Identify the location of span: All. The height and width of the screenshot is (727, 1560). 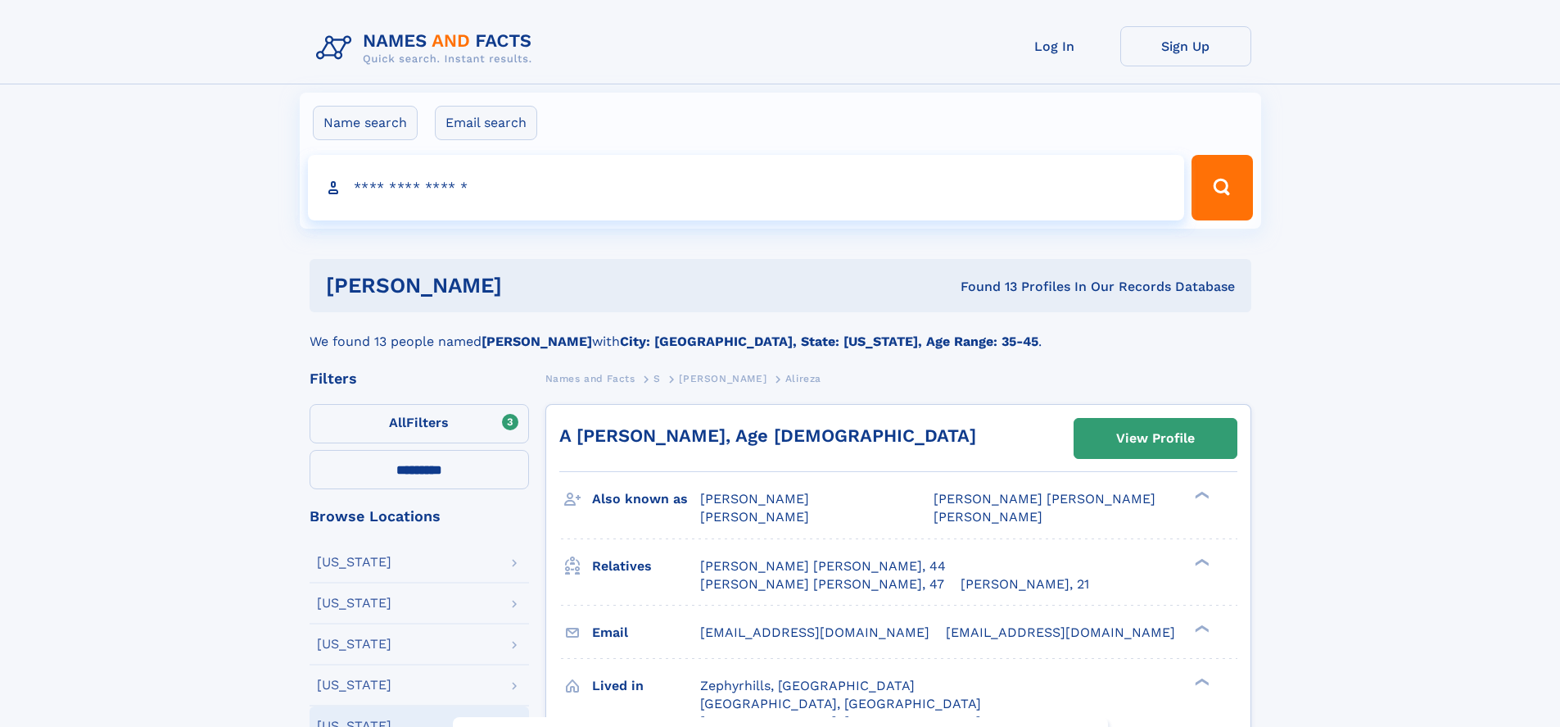
(397, 422).